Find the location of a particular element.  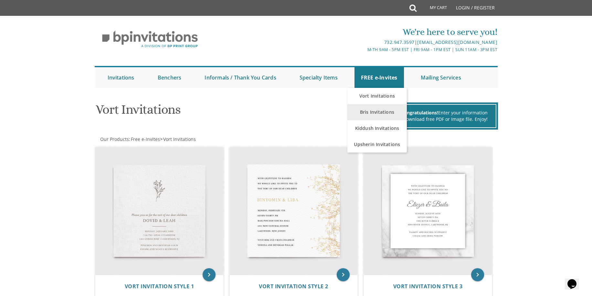

div: Enter your information is located at coordinates (429, 113).